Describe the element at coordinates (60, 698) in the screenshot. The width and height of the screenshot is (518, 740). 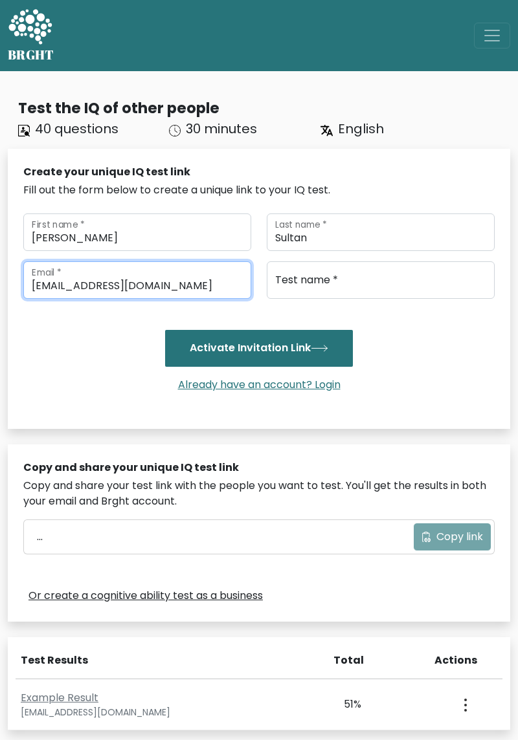
I see `a: Example Result` at that location.